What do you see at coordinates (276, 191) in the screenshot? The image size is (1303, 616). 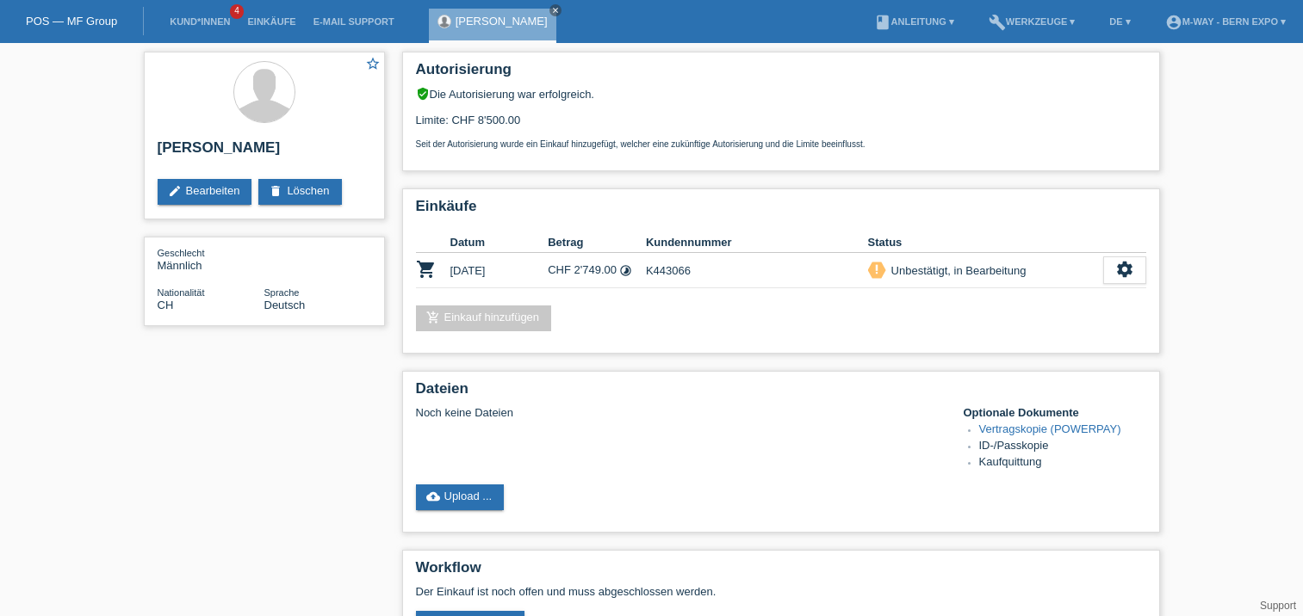 I see `i: delete` at bounding box center [276, 191].